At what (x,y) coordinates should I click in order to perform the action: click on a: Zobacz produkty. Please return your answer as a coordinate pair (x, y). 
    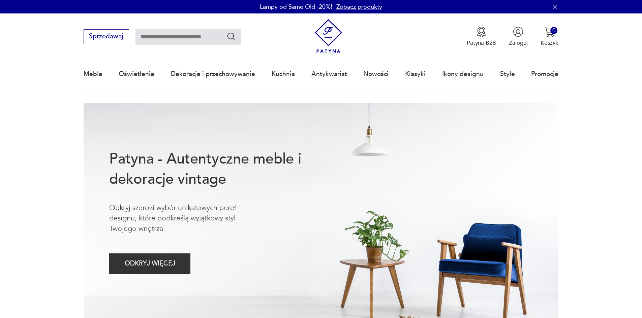
    Looking at the image, I should click on (359, 7).